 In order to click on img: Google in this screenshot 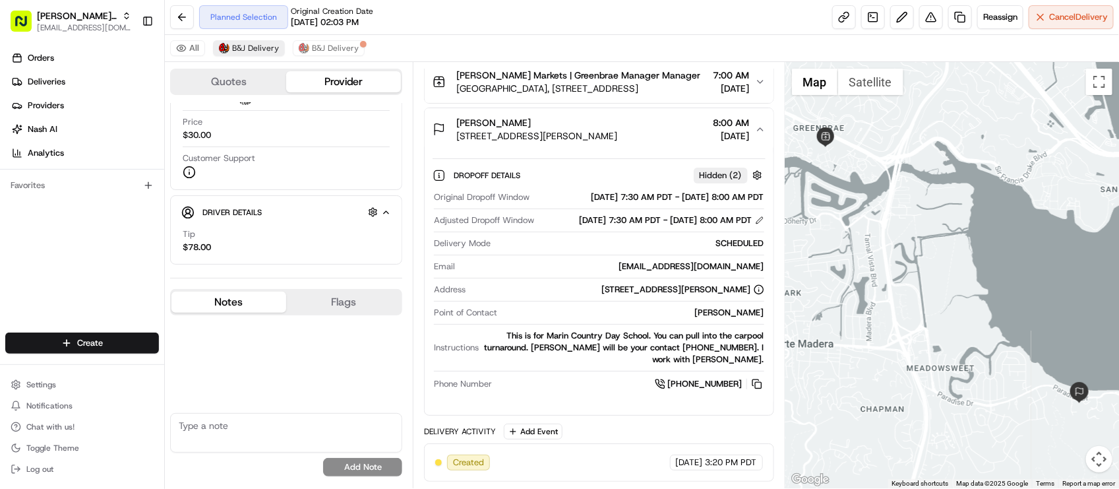, I will do `click(811, 479)`.